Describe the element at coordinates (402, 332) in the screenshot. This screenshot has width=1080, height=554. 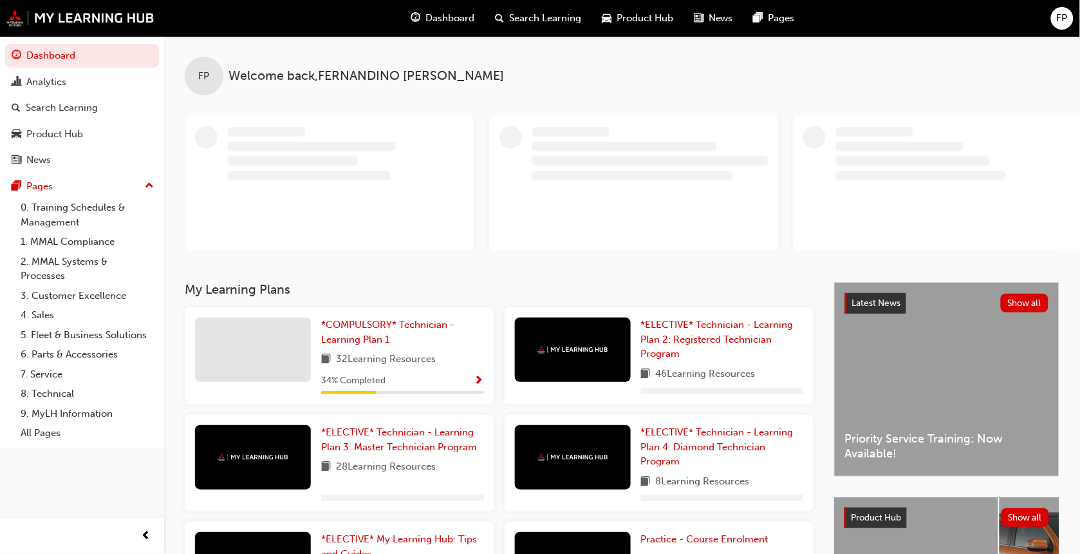
I see `a: *COMPULSORY* Technician - Learning Plan 1` at that location.